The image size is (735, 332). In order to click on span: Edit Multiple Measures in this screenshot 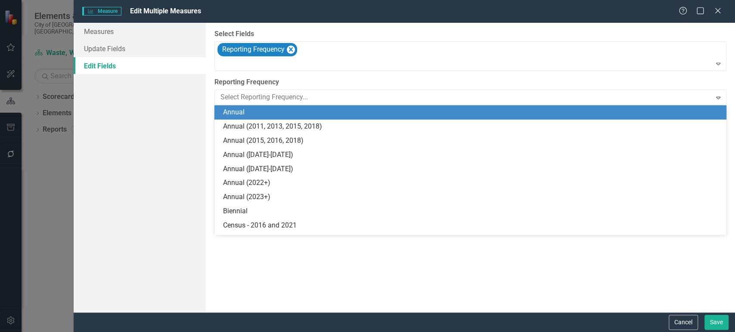, I will do `click(165, 11)`.